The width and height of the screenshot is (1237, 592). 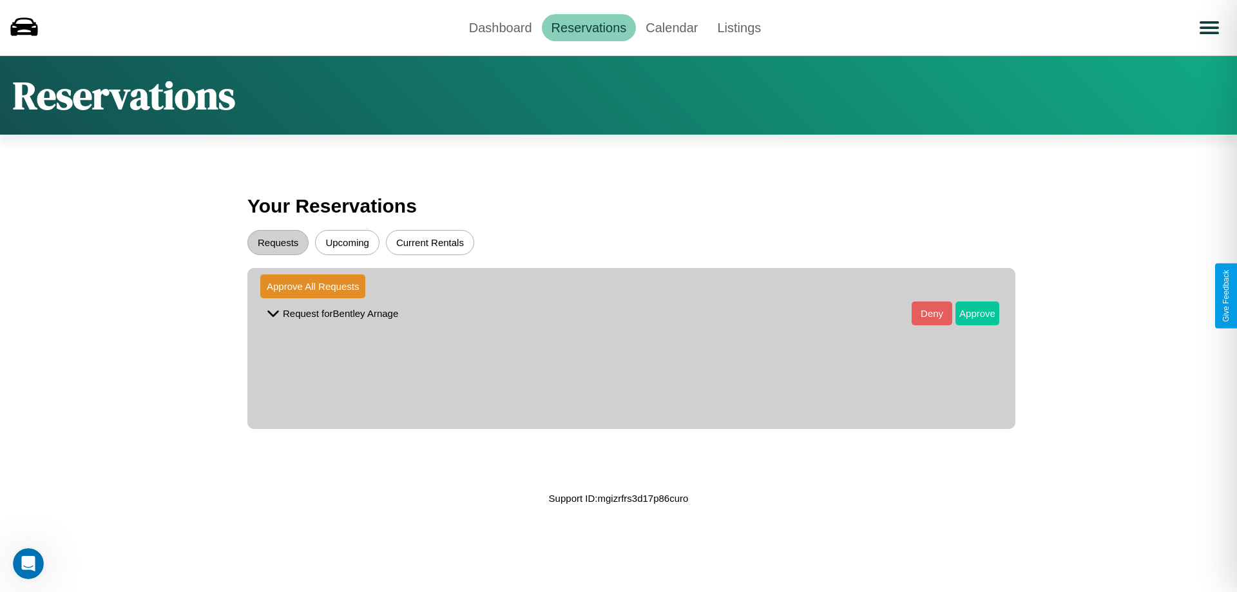 What do you see at coordinates (932, 313) in the screenshot?
I see `button: Deny` at bounding box center [932, 313].